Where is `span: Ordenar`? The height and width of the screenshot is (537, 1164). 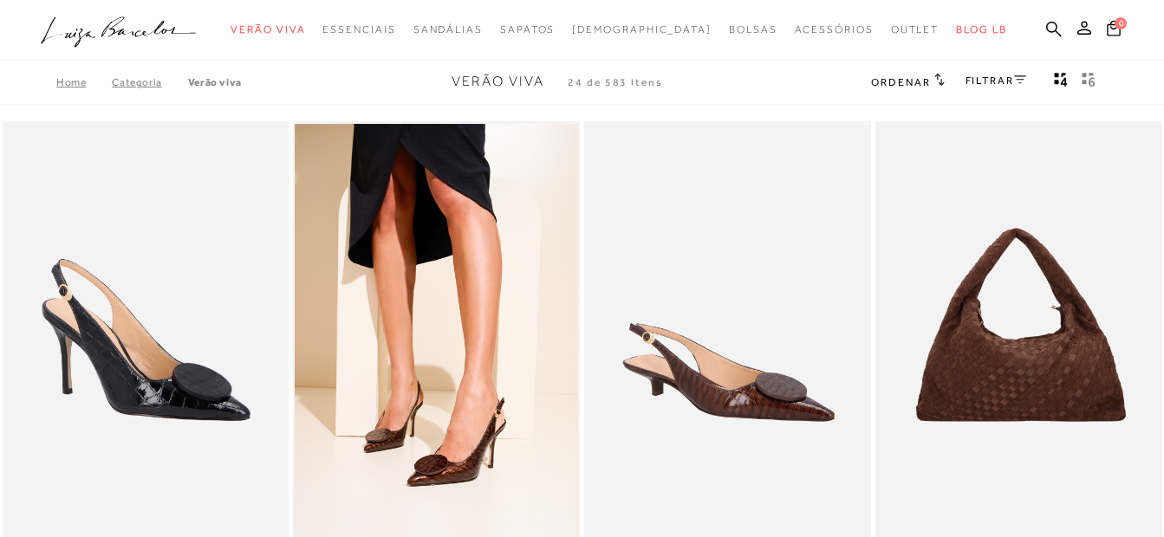
span: Ordenar is located at coordinates (900, 82).